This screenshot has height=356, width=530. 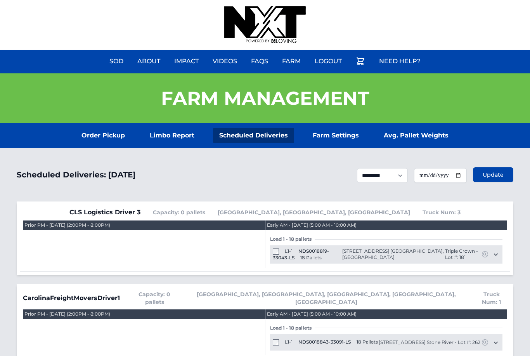 I want to click on a: Limbo Report, so click(x=172, y=135).